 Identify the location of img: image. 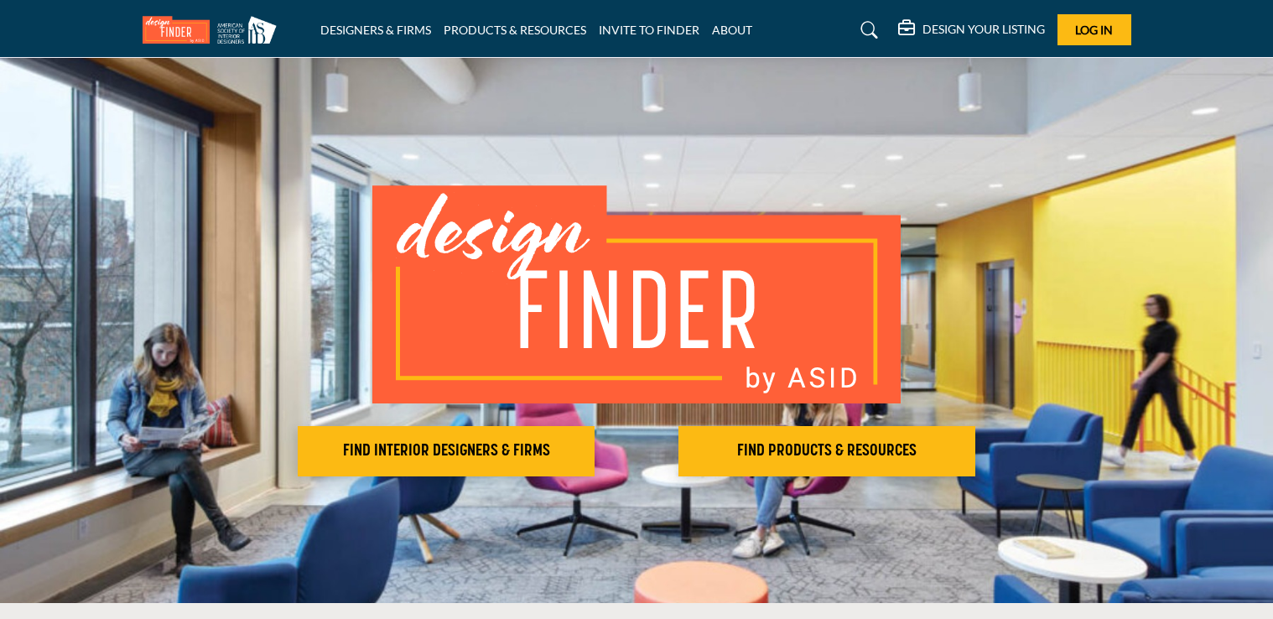
(636, 294).